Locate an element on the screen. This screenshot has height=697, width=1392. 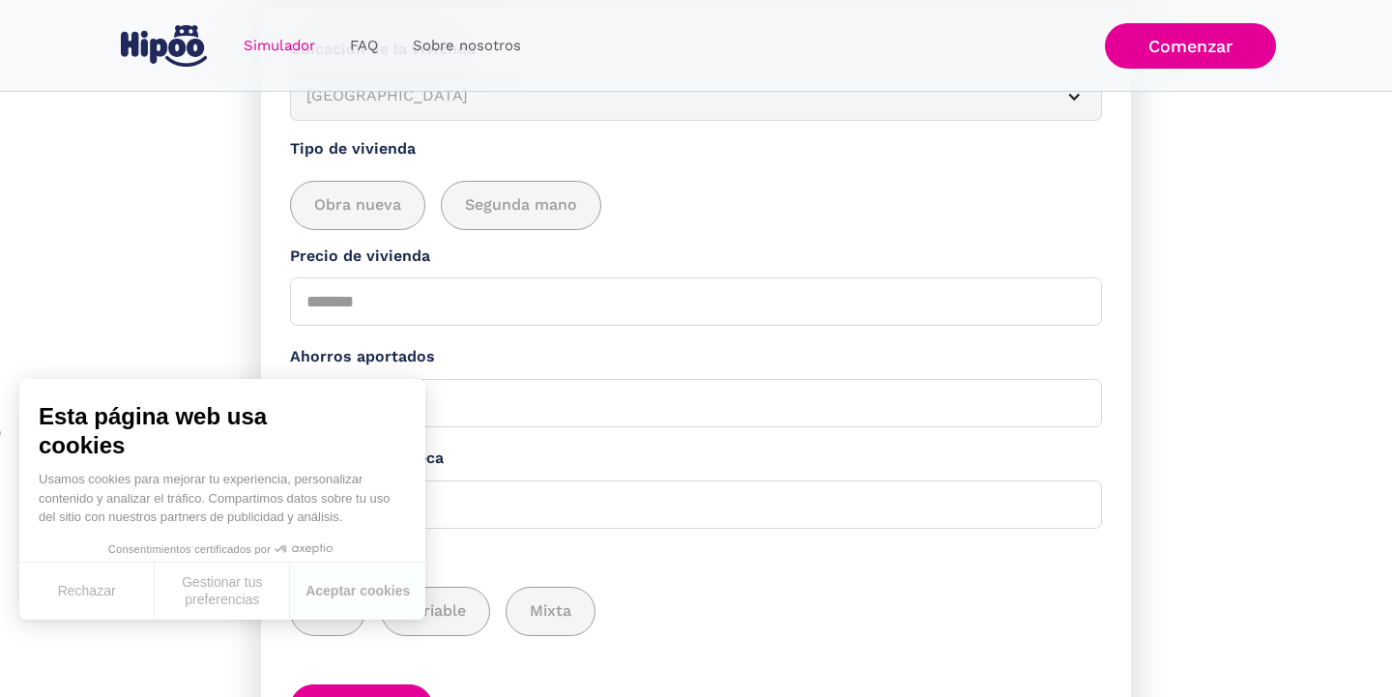
label: Plazo de la hipoteca is located at coordinates (696, 458).